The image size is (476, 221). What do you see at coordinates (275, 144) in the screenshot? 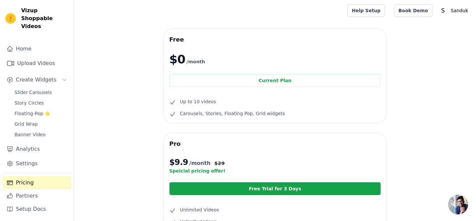
I see `h3: Pro` at bounding box center [275, 144].